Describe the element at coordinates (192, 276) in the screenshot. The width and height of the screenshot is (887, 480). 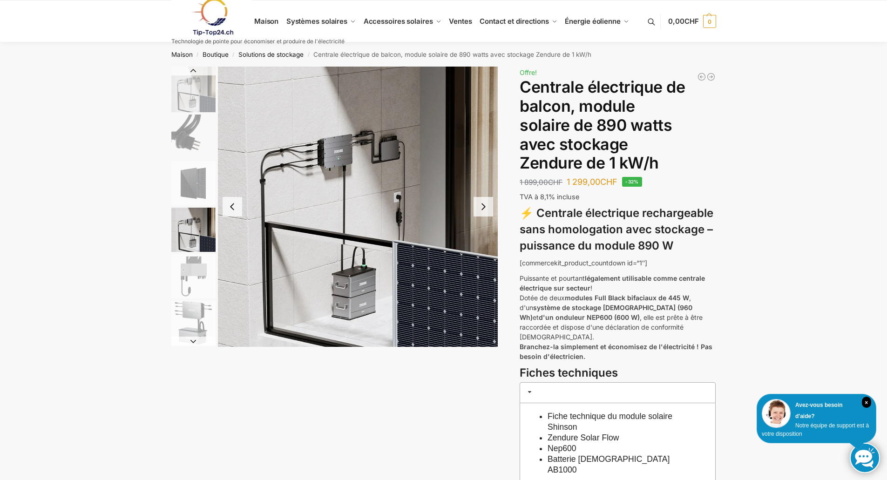
I see `li: 5 / 6` at that location.